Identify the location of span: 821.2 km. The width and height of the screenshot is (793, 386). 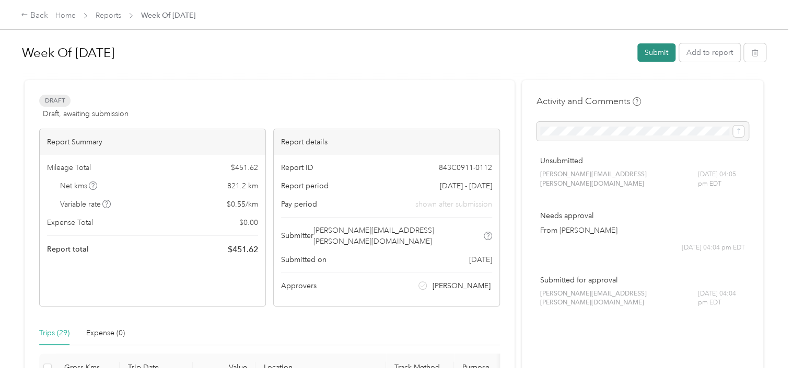
(242, 185).